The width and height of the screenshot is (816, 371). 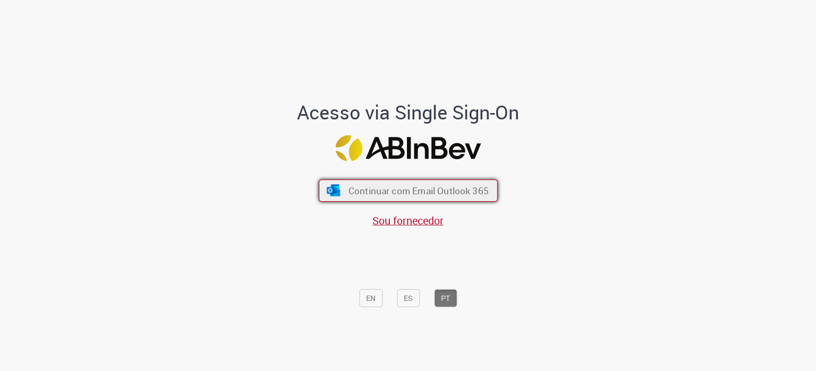 I want to click on button: EN, so click(x=371, y=299).